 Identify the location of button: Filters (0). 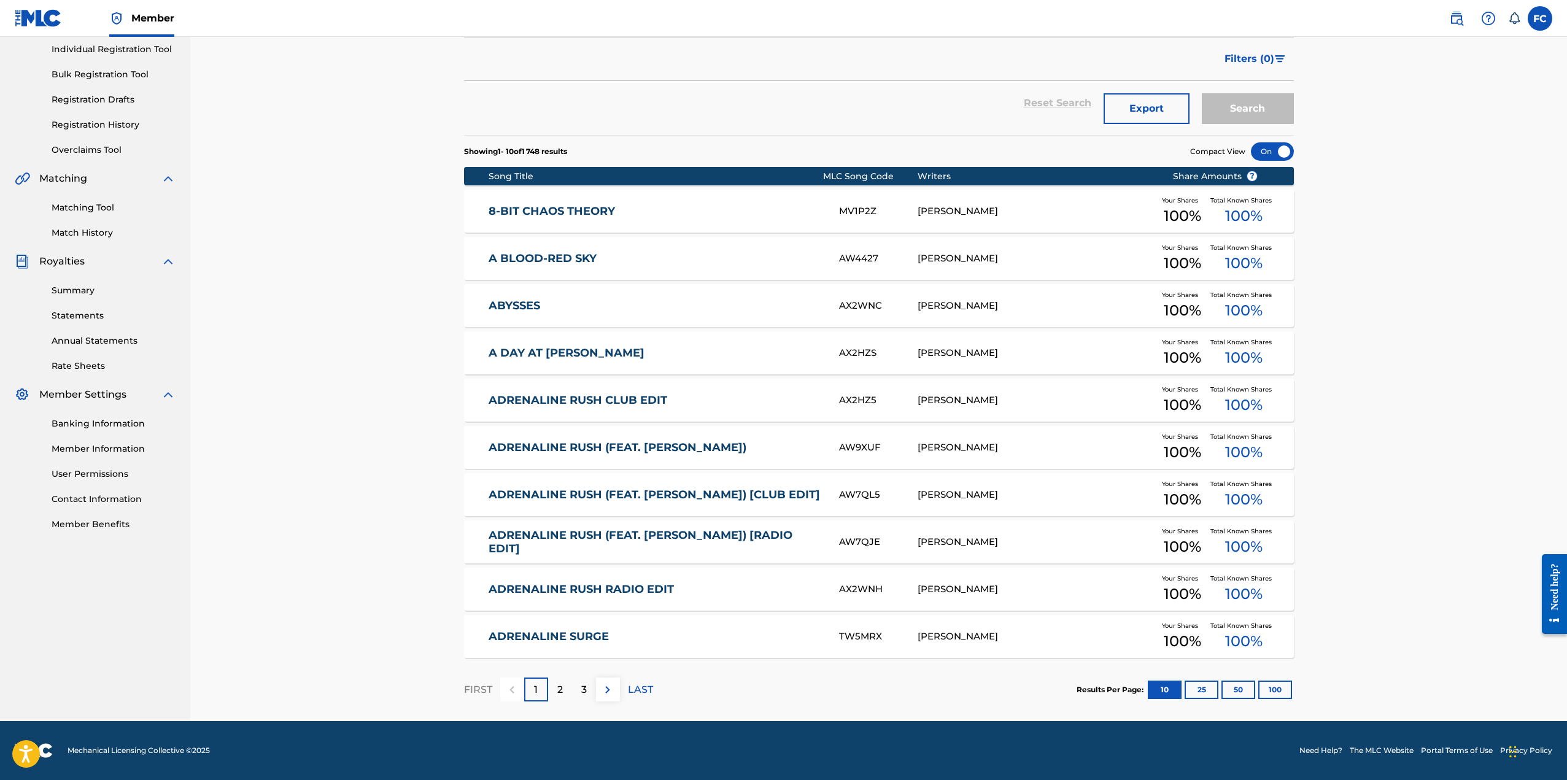
(1255, 59).